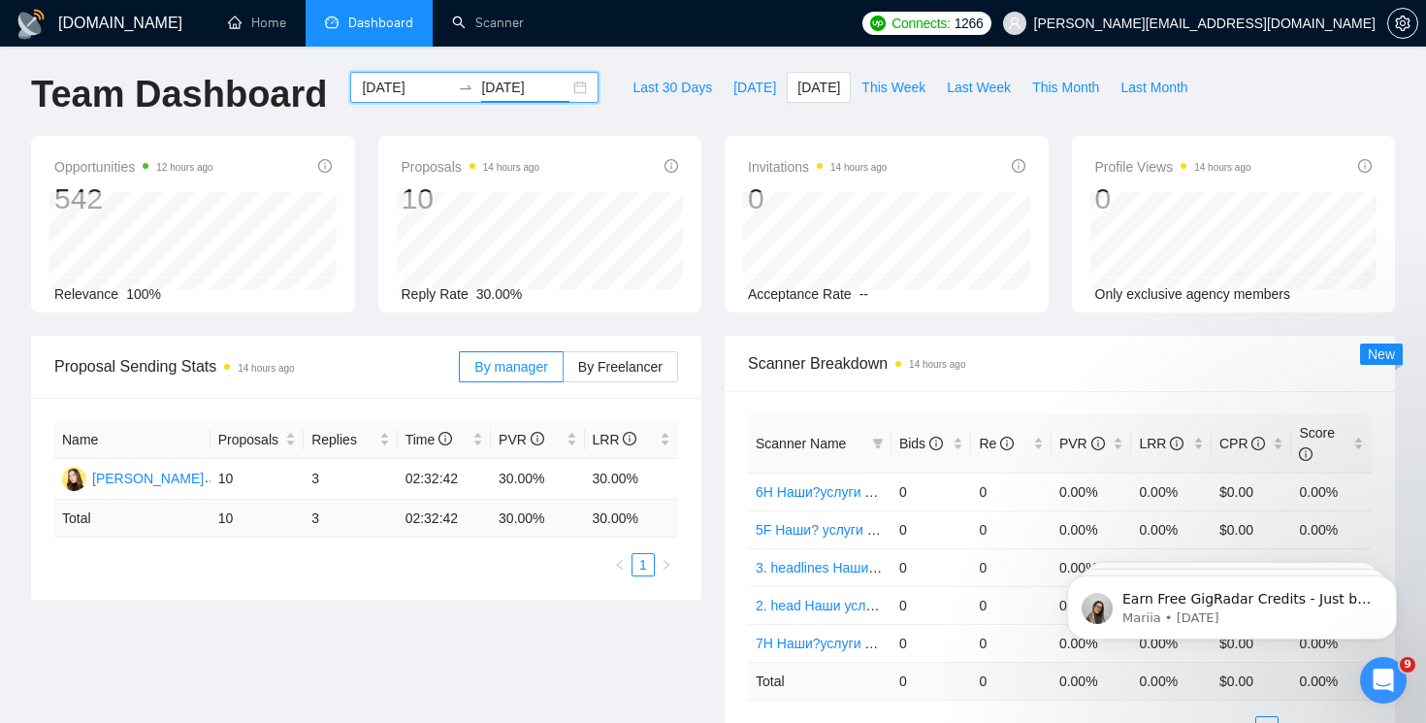 This screenshot has width=1426, height=723. I want to click on span: Dashboard, so click(380, 22).